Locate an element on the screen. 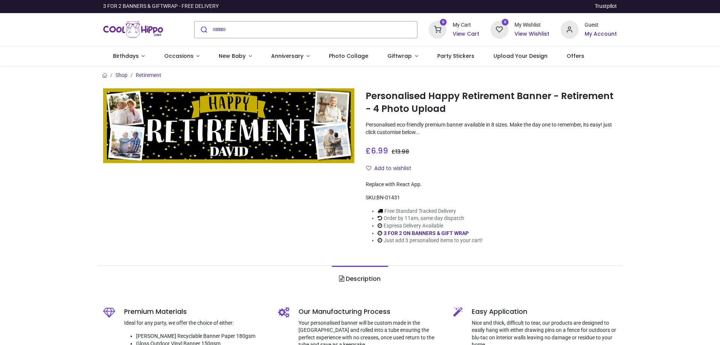 The height and width of the screenshot is (345, 720). div: Replace with React App. is located at coordinates (491, 184).